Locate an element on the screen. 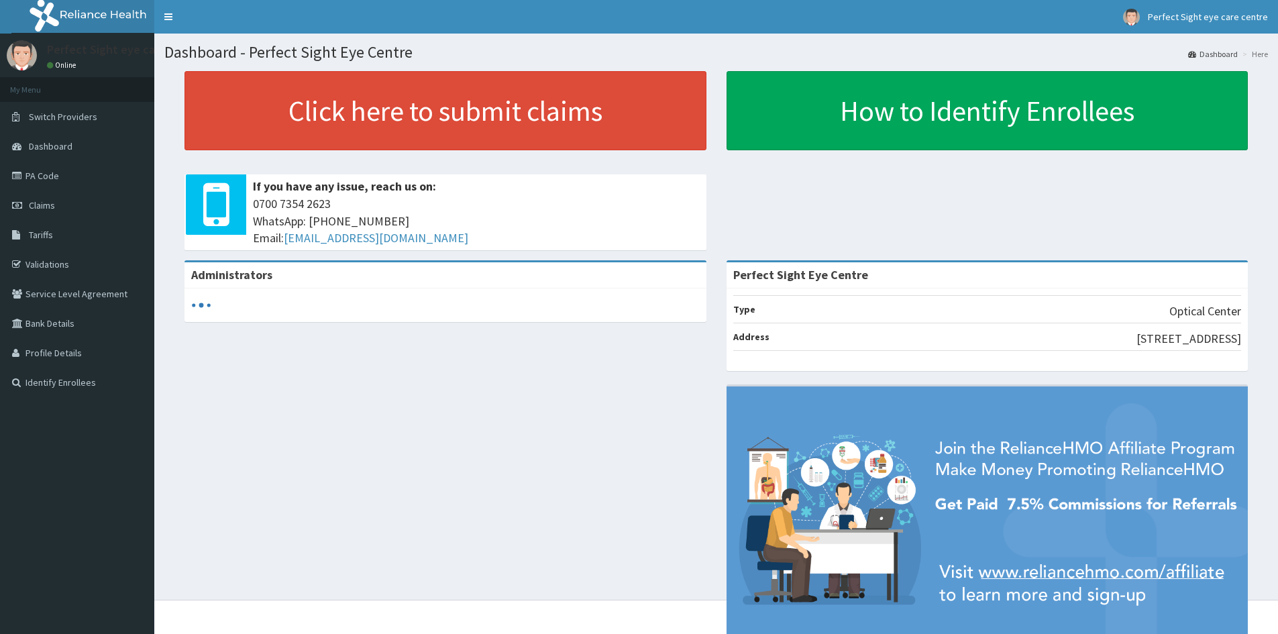  strong: Perfect Sight Eye Centre is located at coordinates (800, 274).